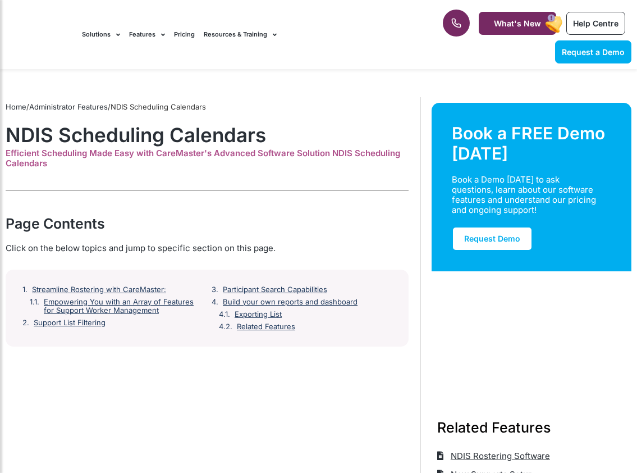 The image size is (637, 473). I want to click on a: Exporting List, so click(258, 314).